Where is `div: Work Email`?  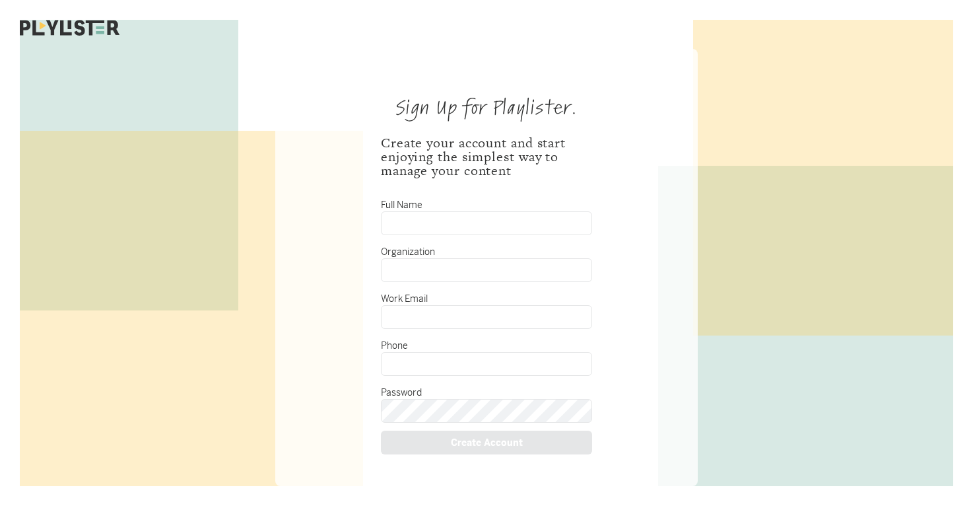 div: Work Email is located at coordinates (486, 298).